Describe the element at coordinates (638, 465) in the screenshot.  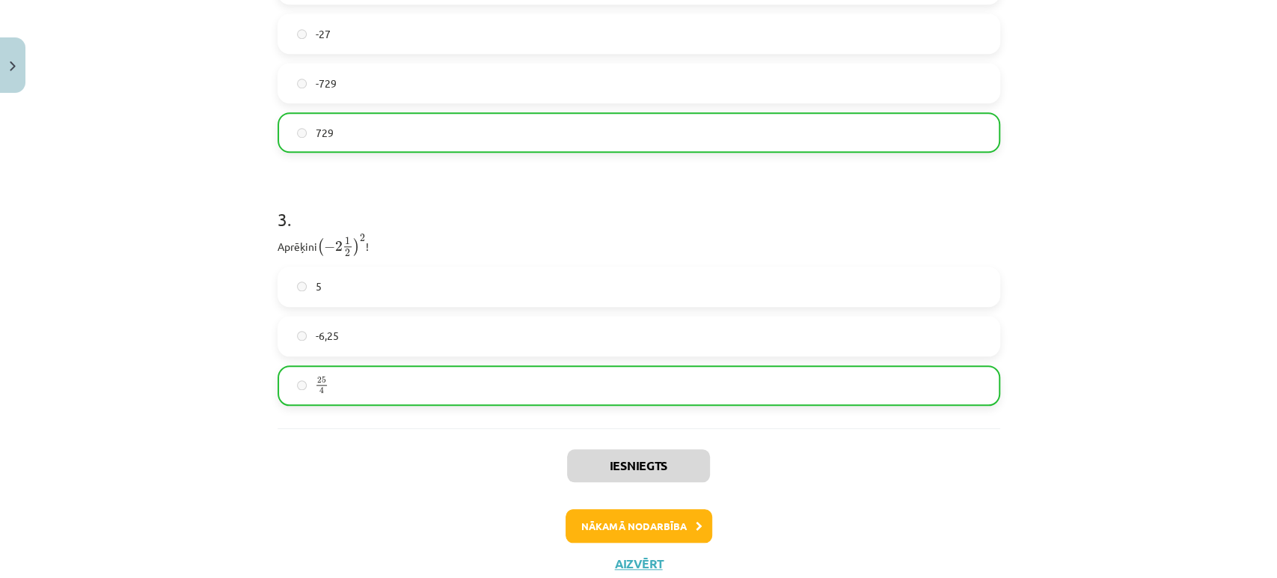
I see `button: Iesniegts` at that location.